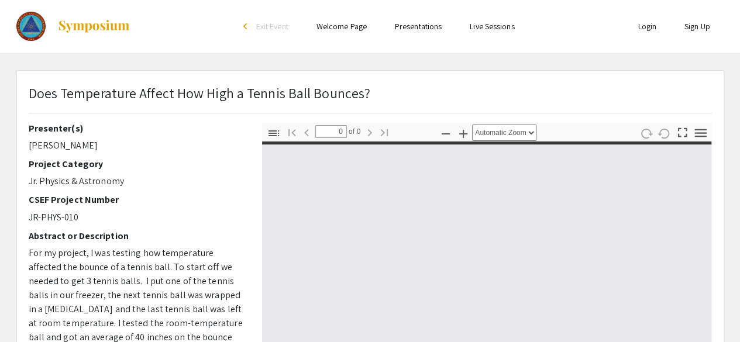 This screenshot has height=342, width=740. What do you see at coordinates (504, 133) in the screenshot?
I see `select: Zoom` at bounding box center [504, 133].